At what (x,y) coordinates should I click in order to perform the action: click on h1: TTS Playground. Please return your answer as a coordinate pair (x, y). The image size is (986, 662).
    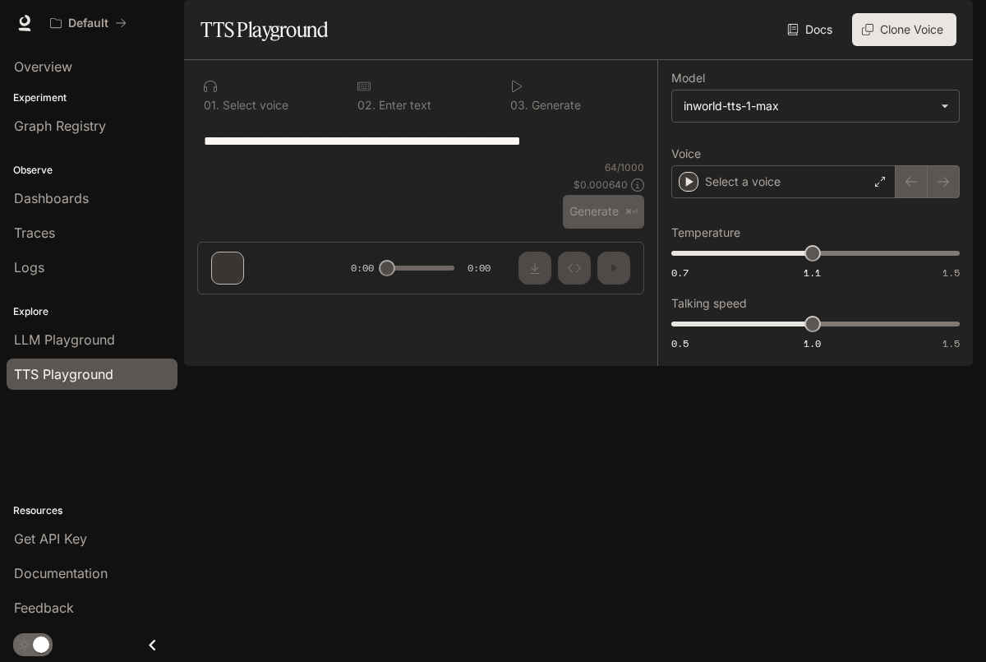
    Looking at the image, I should click on (264, 30).